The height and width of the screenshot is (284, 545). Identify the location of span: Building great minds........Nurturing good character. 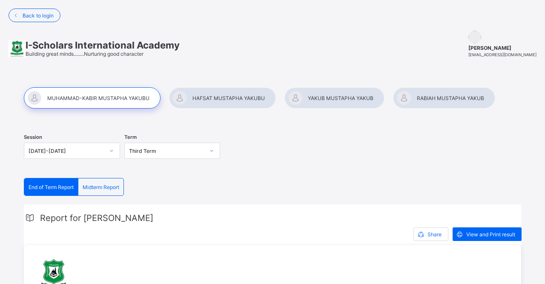
(84, 54).